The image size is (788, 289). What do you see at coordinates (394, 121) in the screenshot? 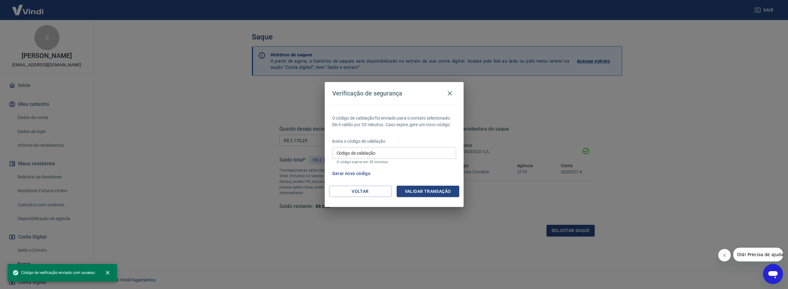
I see `p: O código de validação foi enviado para o contato selecionado. Ele é válido por 03 minutos. Caso e...` at bounding box center [394, 121].